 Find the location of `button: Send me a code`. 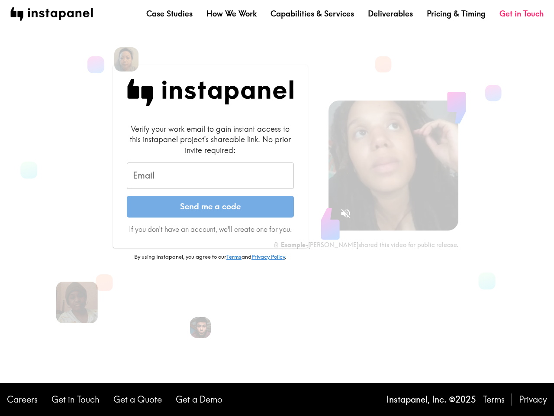

button: Send me a code is located at coordinates (210, 206).